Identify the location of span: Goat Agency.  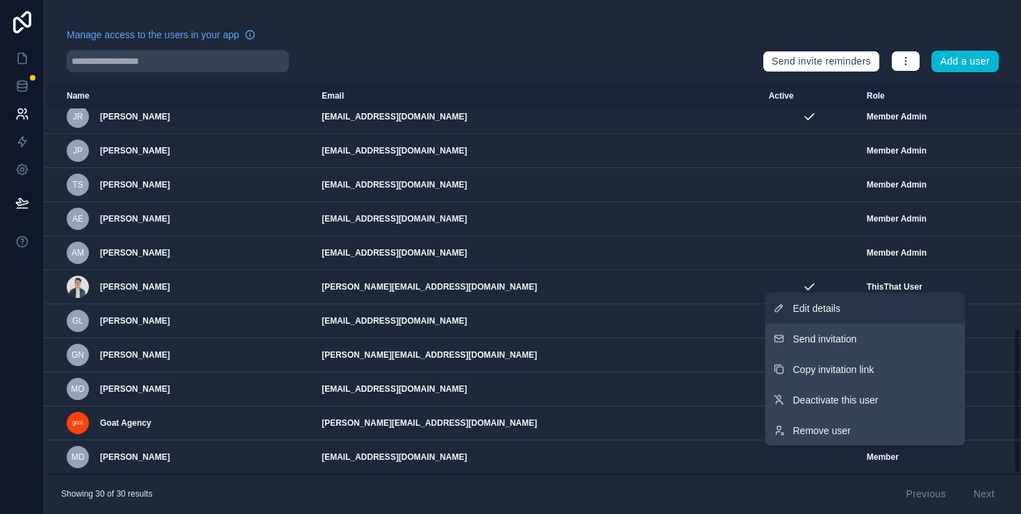
(126, 423).